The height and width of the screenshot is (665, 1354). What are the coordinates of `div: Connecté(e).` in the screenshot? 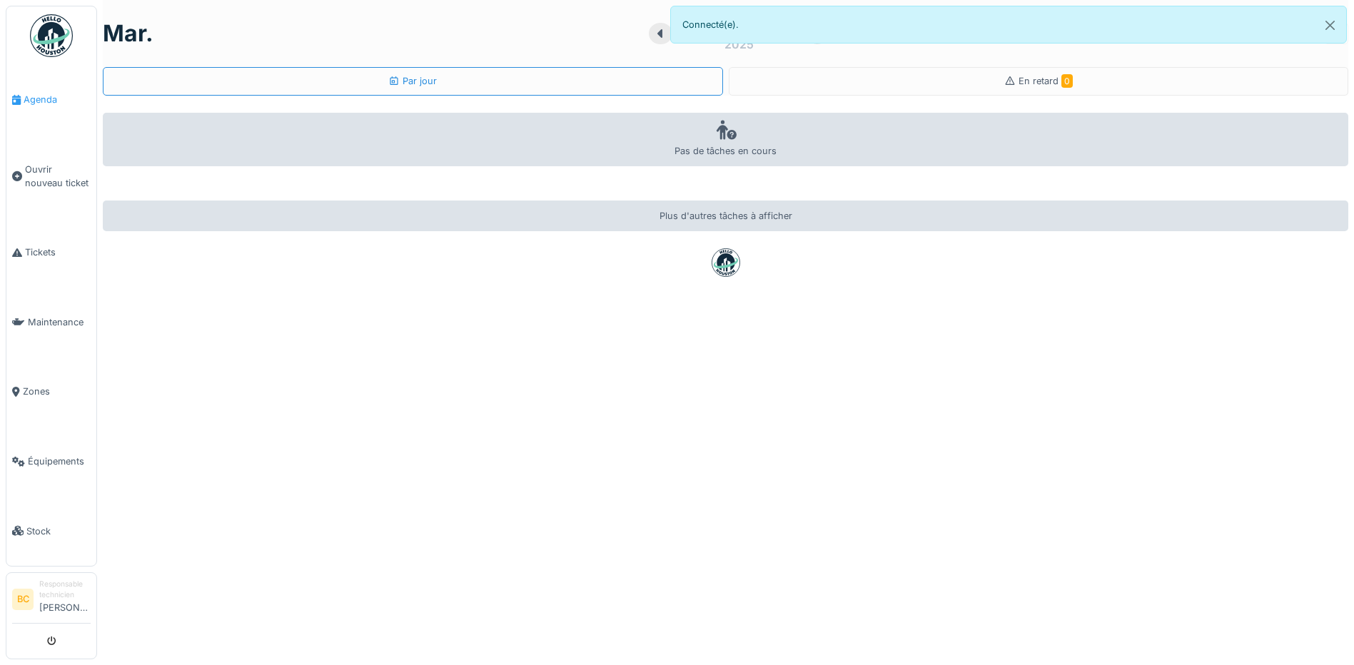 It's located at (1008, 24).